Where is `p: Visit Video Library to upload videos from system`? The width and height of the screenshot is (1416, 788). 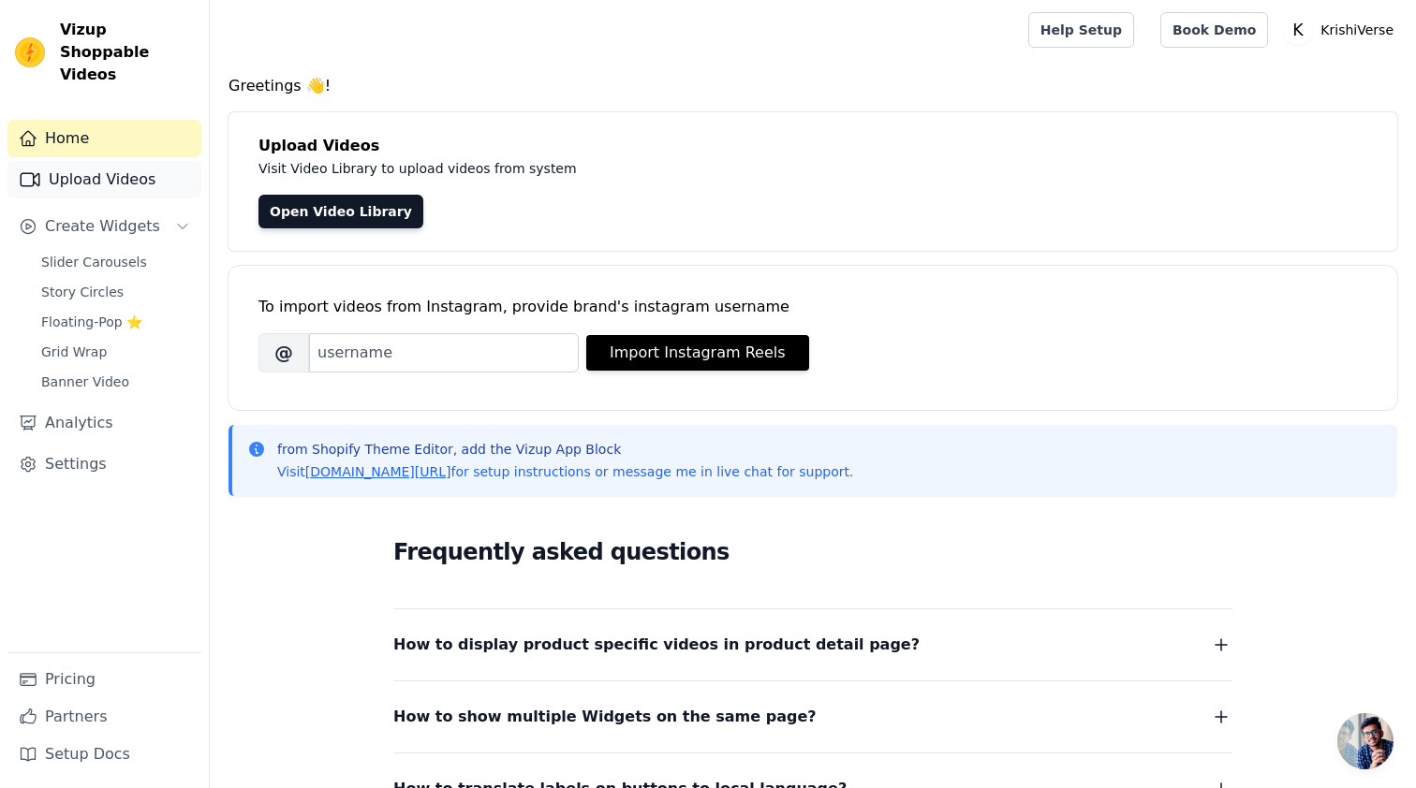
p: Visit Video Library to upload videos from system is located at coordinates (678, 169).